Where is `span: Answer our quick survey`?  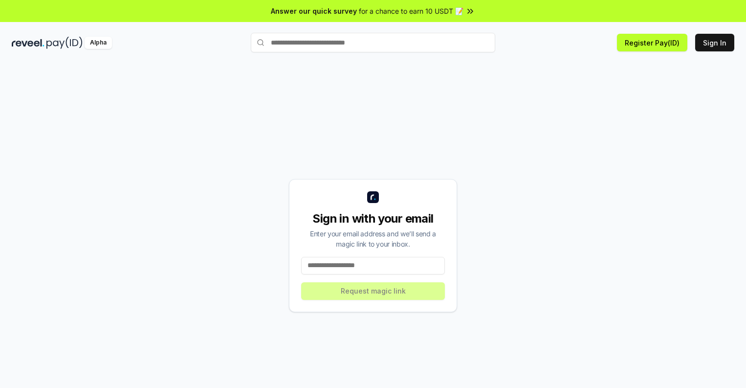 span: Answer our quick survey is located at coordinates (314, 11).